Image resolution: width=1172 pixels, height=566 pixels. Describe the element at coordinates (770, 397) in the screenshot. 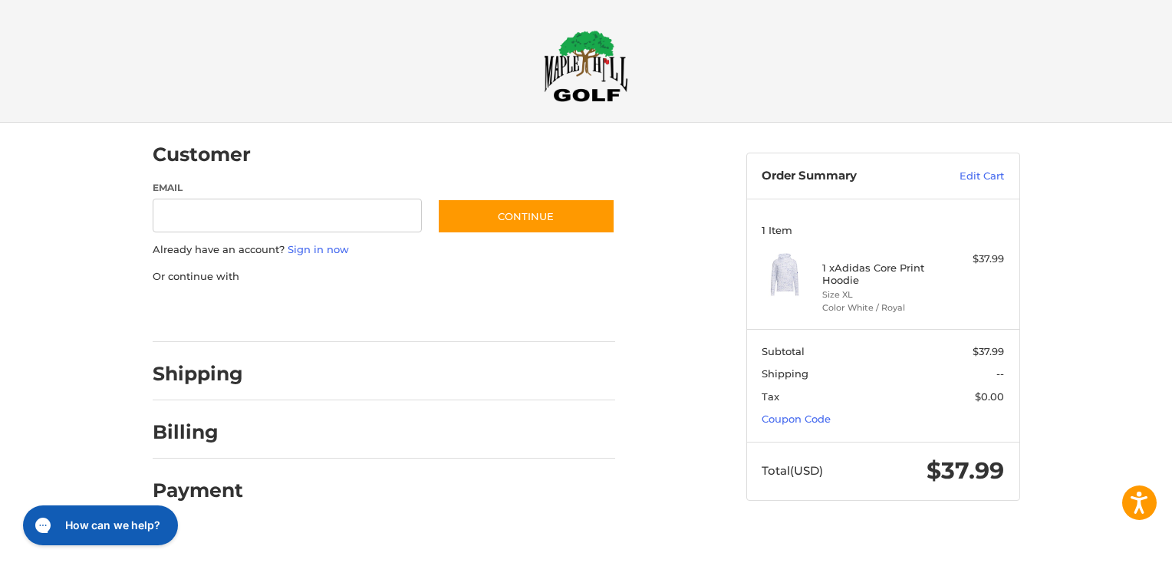

I see `span: Tax` at that location.